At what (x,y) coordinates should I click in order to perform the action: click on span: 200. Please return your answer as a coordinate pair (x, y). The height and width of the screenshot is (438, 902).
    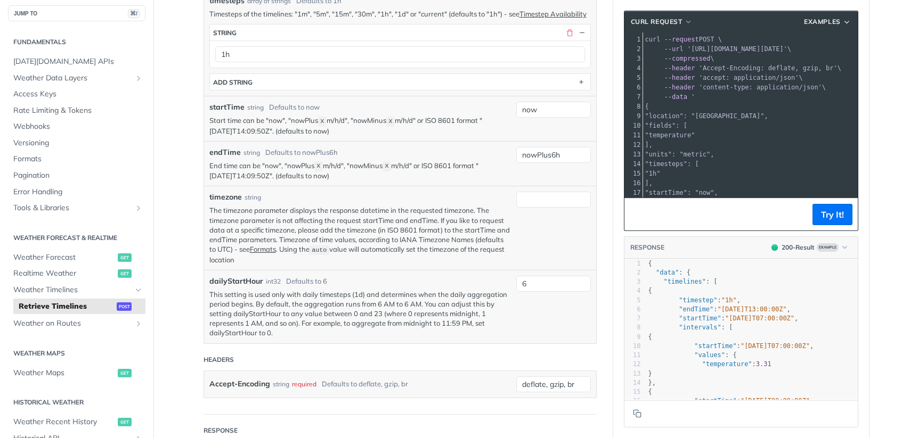
    Looking at the image, I should click on (774, 248).